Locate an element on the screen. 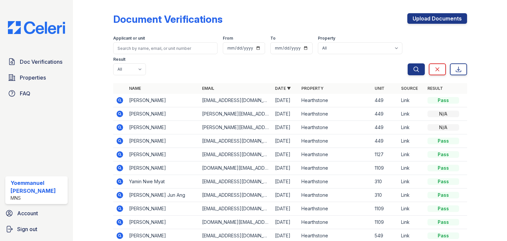 The image size is (507, 241). a: Name is located at coordinates (135, 88).